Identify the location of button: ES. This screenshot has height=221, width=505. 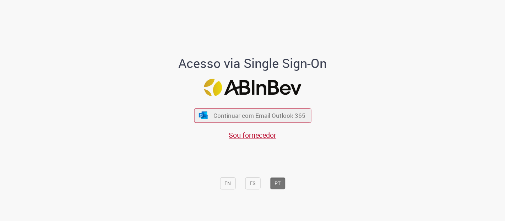
(253, 183).